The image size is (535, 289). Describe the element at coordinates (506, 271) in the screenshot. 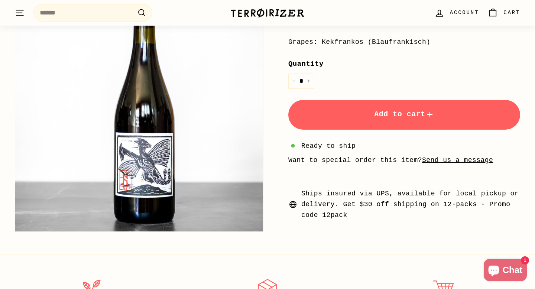

I see `inbox-online-store-chat: Shopify online store chat` at that location.